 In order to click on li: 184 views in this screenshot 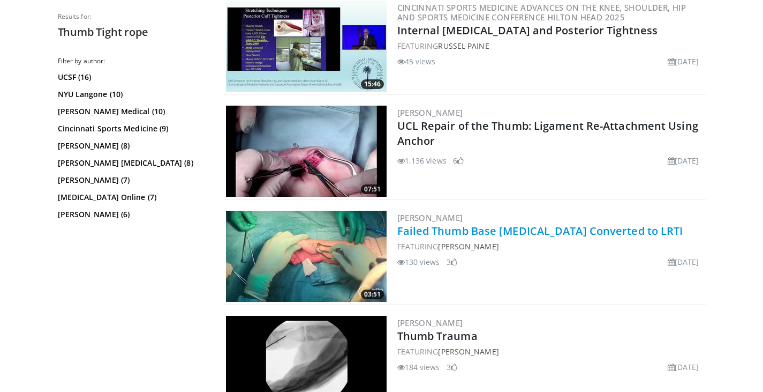, I will do `click(419, 366)`.